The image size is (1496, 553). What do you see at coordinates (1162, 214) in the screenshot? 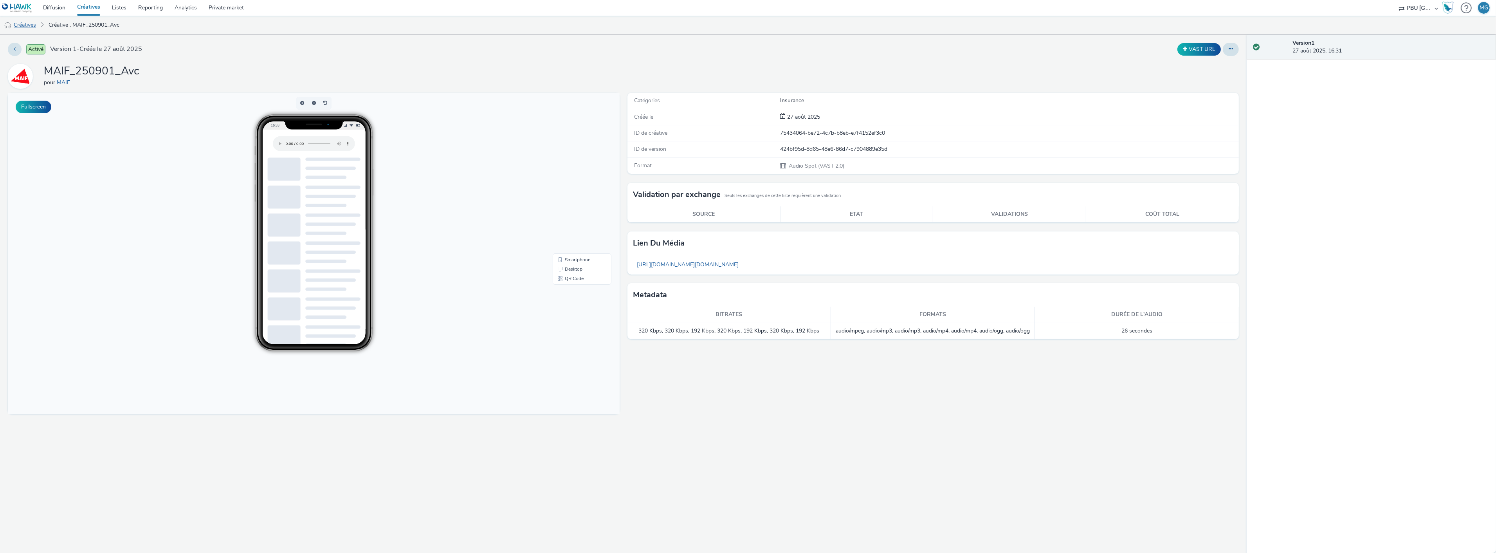
I see `th: Coût total` at bounding box center [1162, 214].